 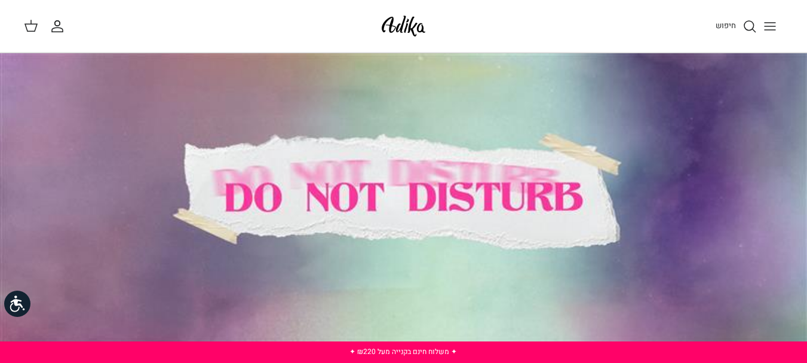 What do you see at coordinates (726, 25) in the screenshot?
I see `span: חיפוש` at bounding box center [726, 25].